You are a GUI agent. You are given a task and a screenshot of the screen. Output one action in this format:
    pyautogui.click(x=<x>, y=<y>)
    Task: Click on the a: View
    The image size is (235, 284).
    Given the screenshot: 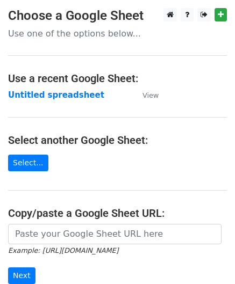 What is the action you would take?
    pyautogui.click(x=145, y=95)
    